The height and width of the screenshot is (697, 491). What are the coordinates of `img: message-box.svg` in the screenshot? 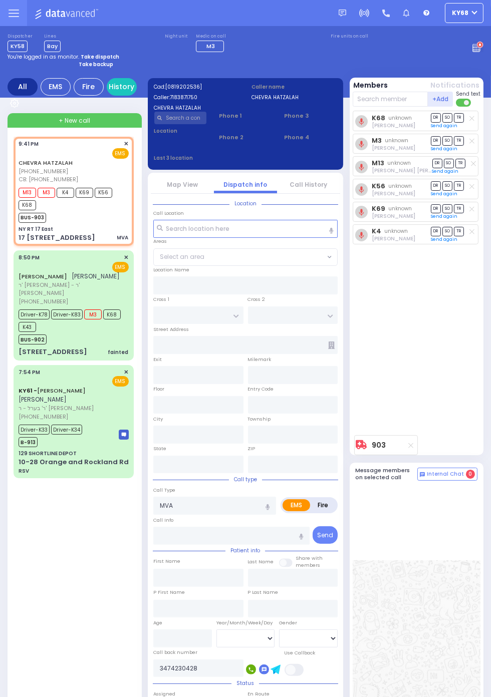 It's located at (124, 435).